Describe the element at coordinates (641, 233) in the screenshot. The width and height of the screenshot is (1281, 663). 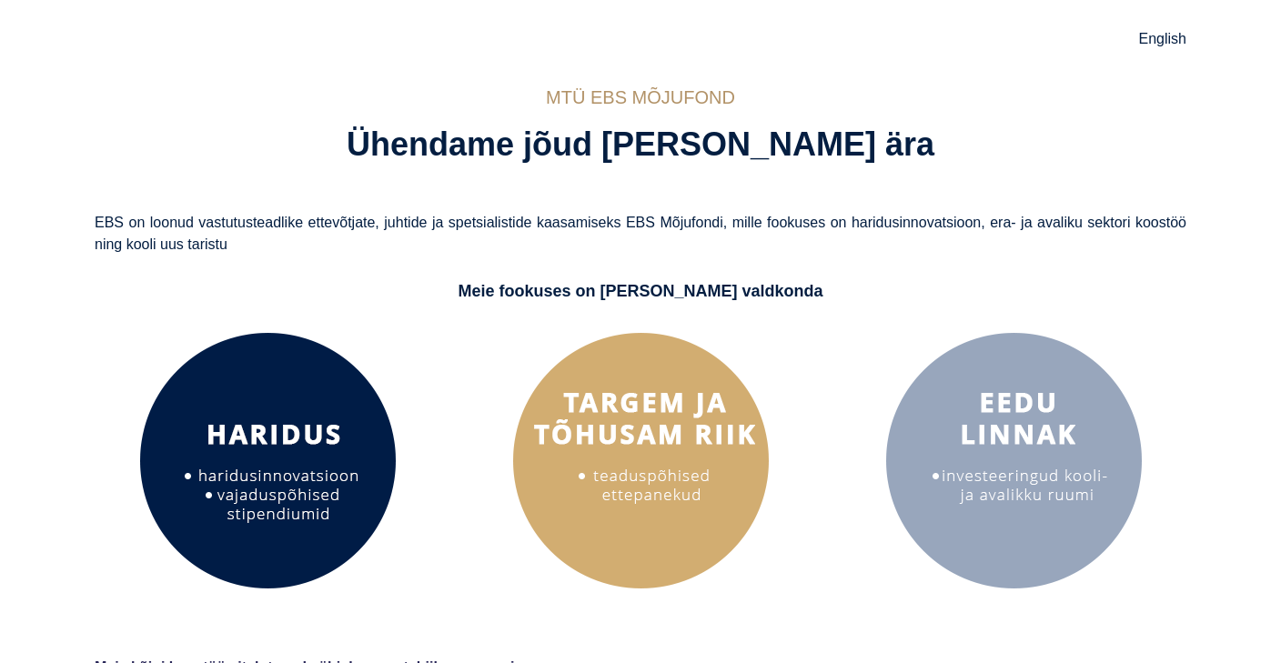
I see `span: EBS on loonud vastutusteadlike ettevõtjate, juhtide ja spetsialistide kaasamiseks EBS Mõjufondi, ...` at that location.